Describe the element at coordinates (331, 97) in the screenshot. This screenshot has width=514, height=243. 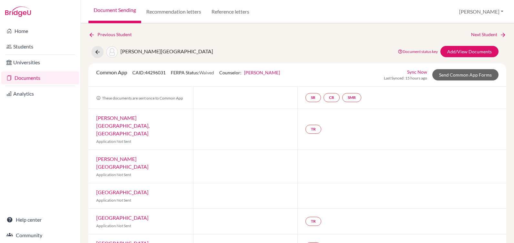
I see `a: CR` at that location.